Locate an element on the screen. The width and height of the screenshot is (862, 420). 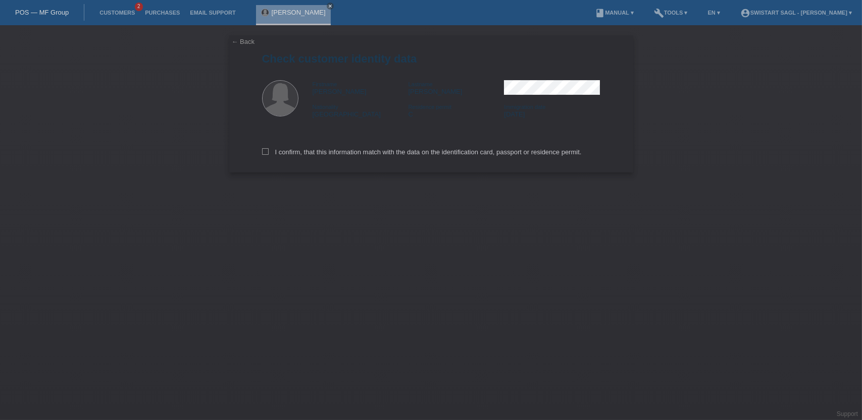
span: Immigration date is located at coordinates (524, 107).